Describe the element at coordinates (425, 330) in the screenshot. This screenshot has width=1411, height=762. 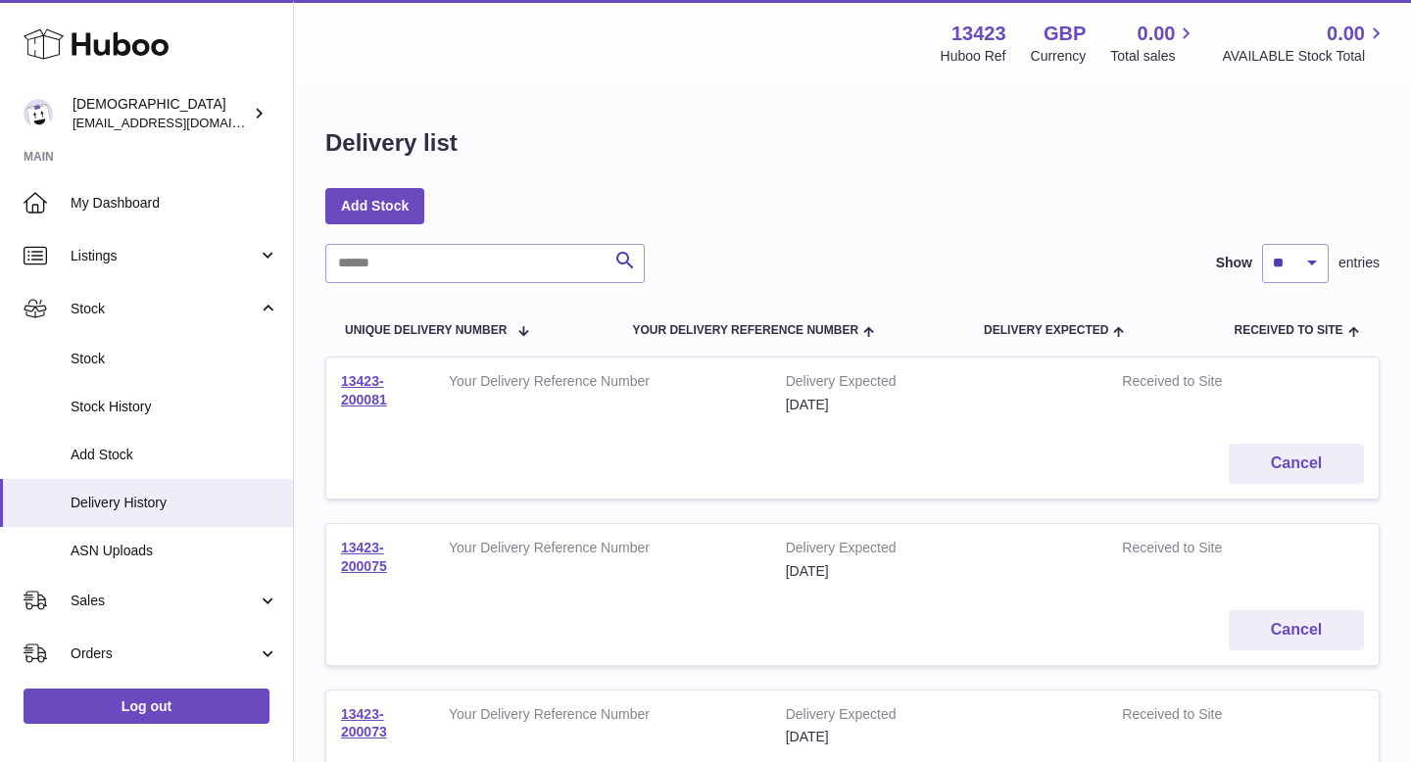
I see `span: Unique Delivery Number` at that location.